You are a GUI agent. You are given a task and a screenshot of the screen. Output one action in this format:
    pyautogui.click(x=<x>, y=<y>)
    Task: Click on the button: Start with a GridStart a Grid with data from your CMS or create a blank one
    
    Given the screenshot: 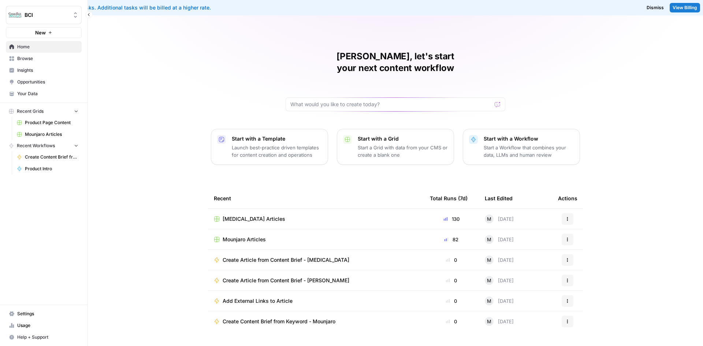 What is the action you would take?
    pyautogui.click(x=396, y=147)
    